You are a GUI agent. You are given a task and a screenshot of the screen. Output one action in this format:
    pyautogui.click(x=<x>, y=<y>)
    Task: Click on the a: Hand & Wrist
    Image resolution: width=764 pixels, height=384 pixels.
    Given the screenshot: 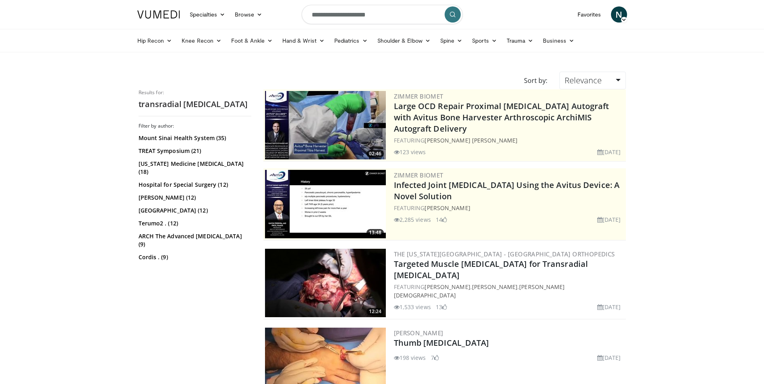 What is the action you would take?
    pyautogui.click(x=303, y=41)
    